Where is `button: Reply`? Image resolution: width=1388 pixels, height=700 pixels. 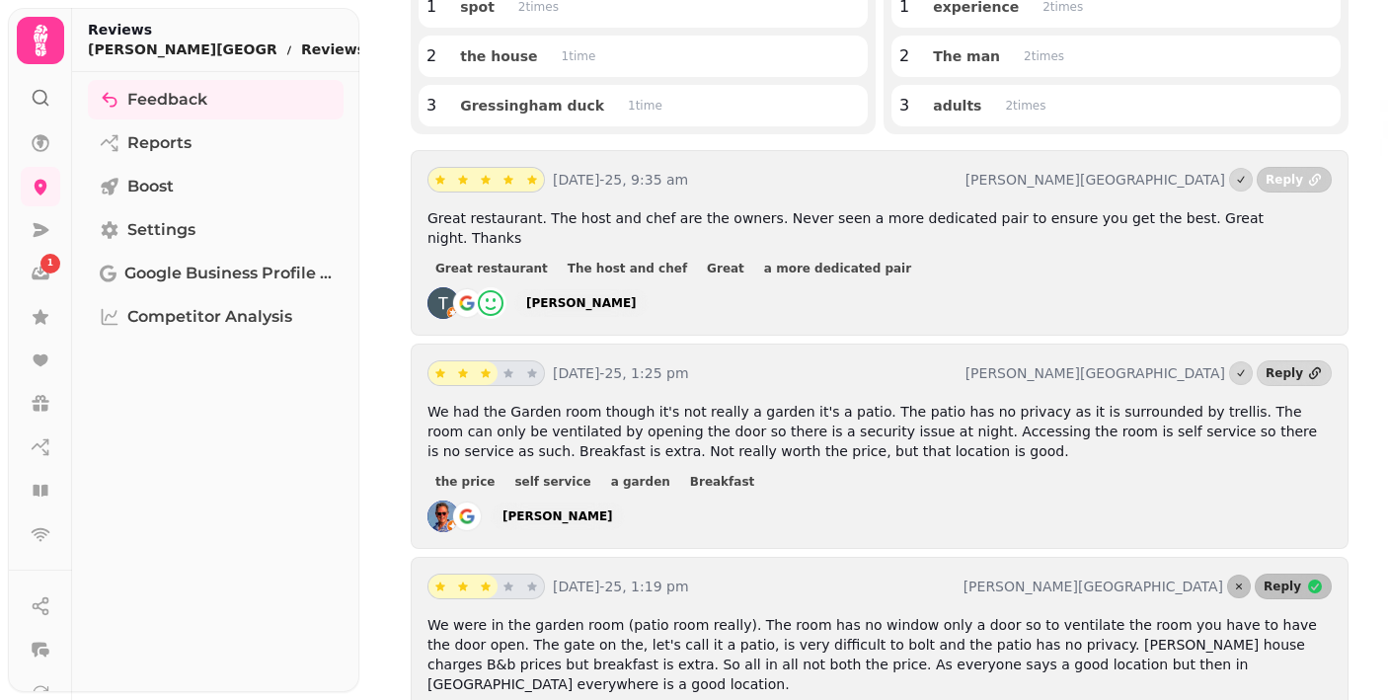
button: Reply is located at coordinates (1293, 586).